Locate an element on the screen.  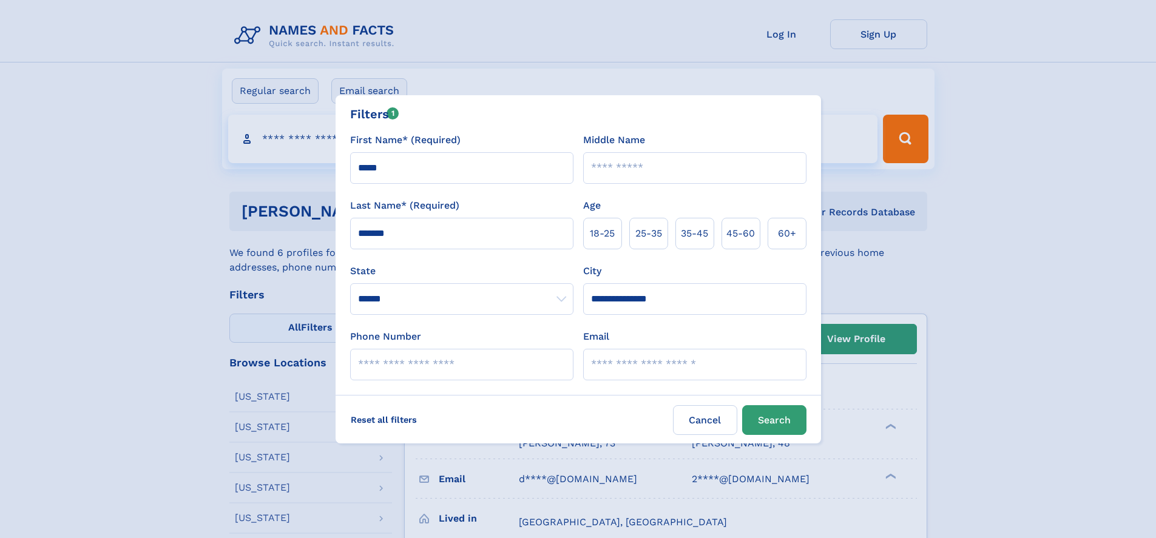
label: Middle Name is located at coordinates (614, 140).